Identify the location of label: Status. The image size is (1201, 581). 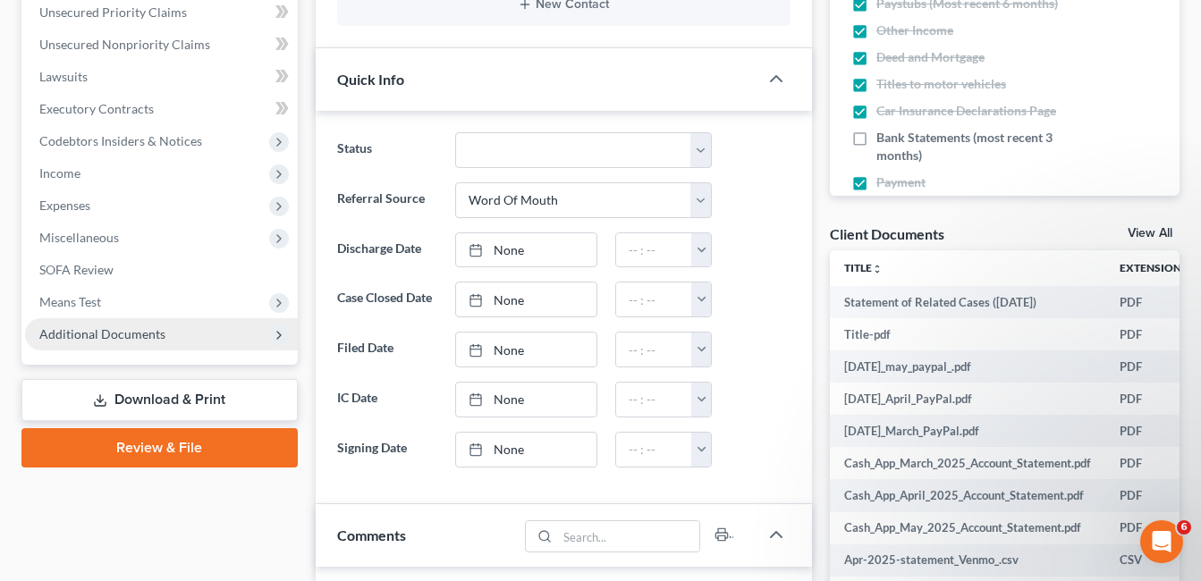
(387, 150).